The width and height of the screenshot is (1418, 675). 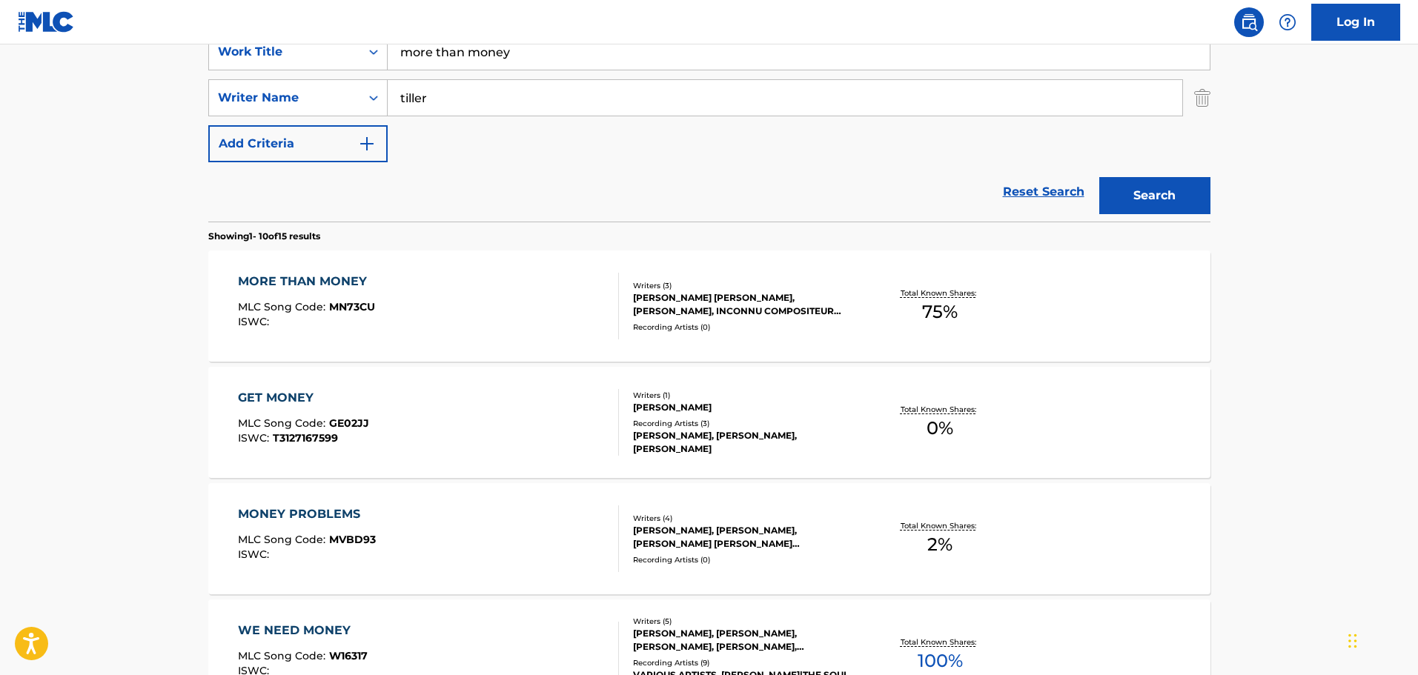 What do you see at coordinates (348, 656) in the screenshot?
I see `span: W16317` at bounding box center [348, 656].